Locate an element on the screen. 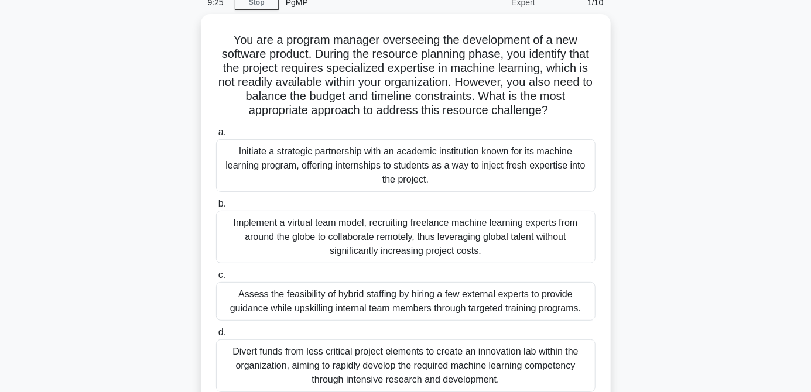 The height and width of the screenshot is (392, 811). span: a. is located at coordinates (222, 132).